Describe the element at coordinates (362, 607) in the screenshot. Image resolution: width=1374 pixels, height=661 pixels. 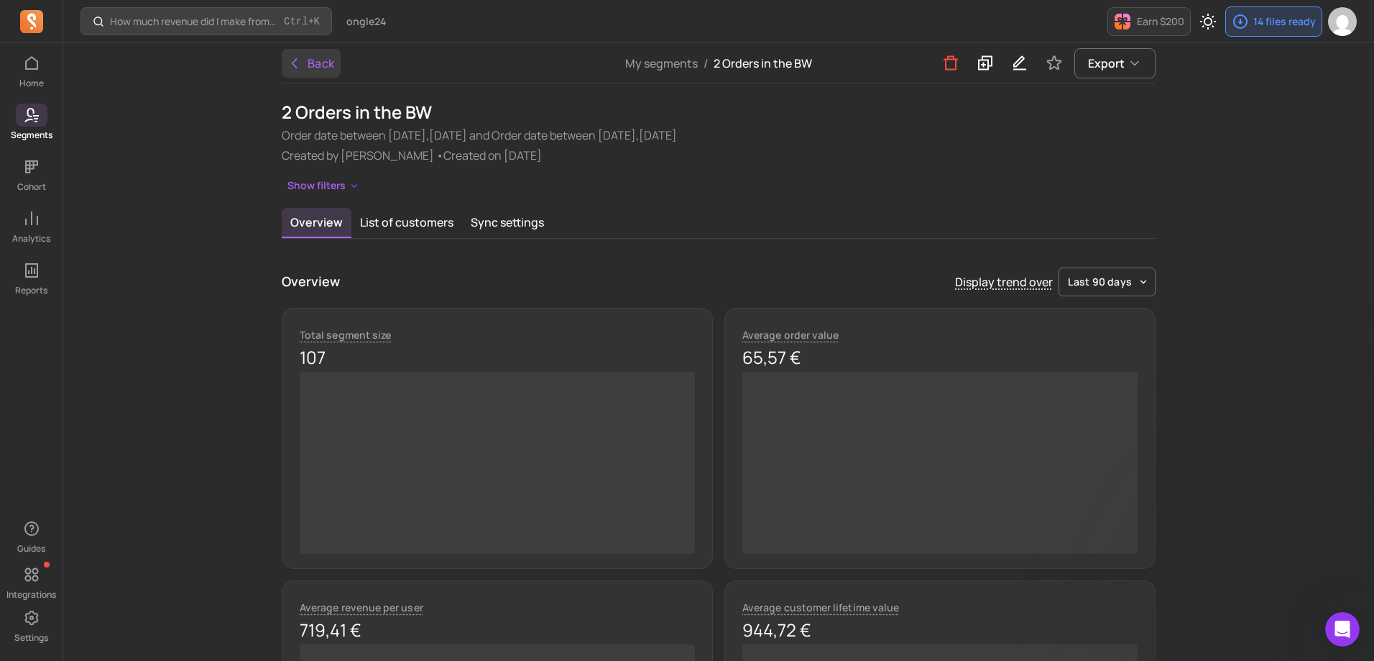
I see `span: Average revenue per user` at that location.